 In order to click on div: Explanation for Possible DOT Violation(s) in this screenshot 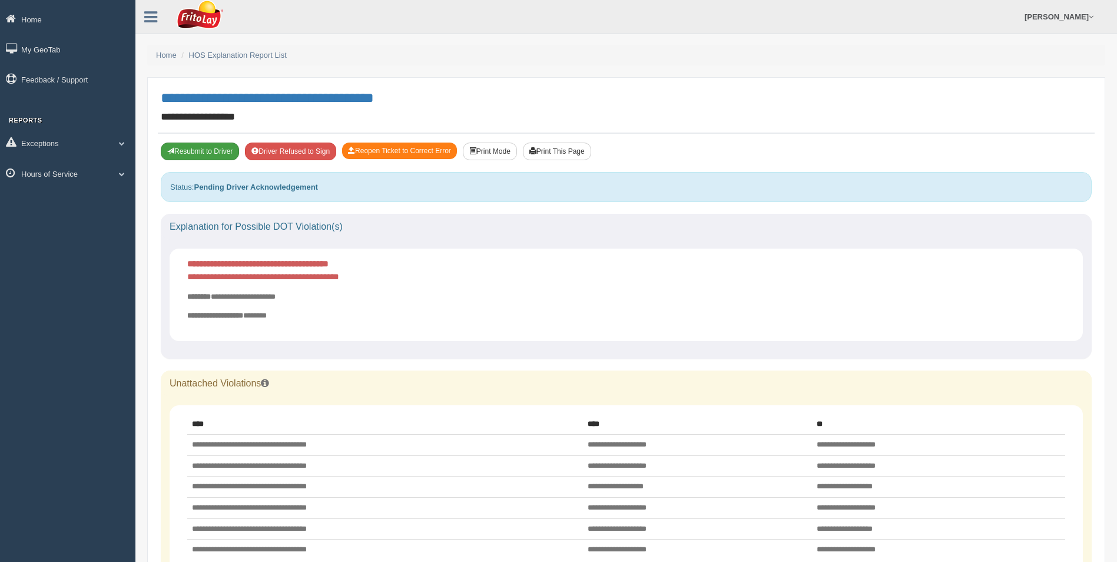, I will do `click(626, 227)`.